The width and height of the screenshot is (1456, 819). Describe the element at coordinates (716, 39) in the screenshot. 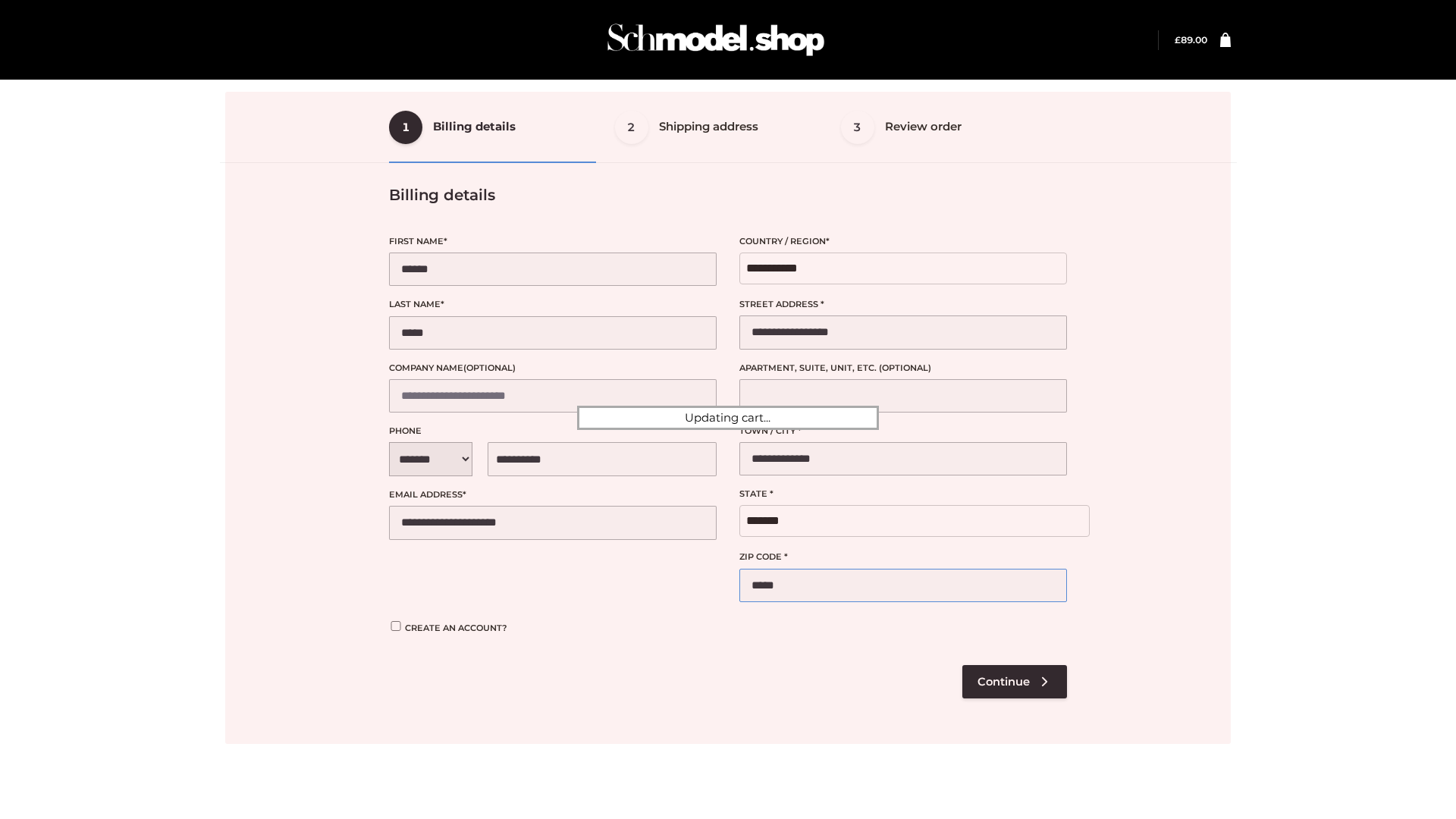

I see `a: Schmodel Admin 964` at that location.